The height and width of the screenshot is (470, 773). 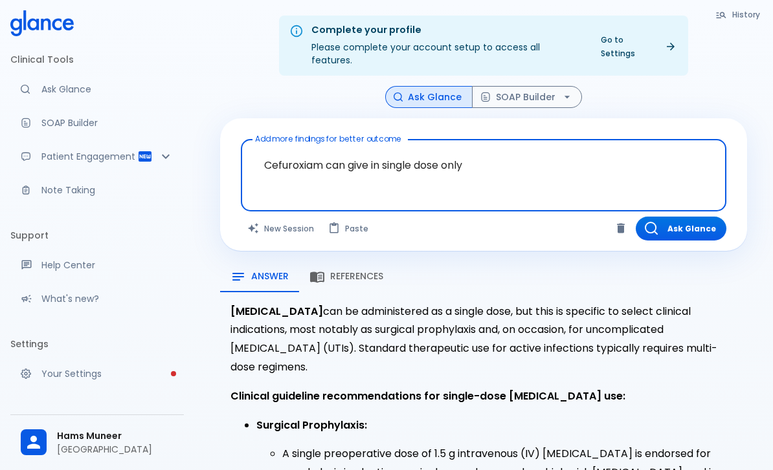 I want to click on button: Clear, so click(x=621, y=228).